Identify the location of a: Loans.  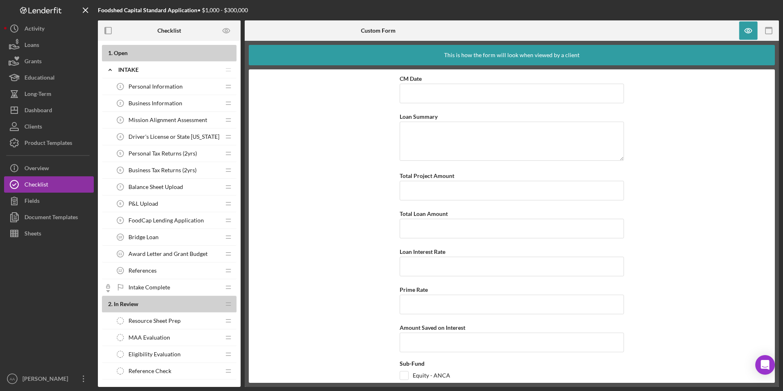
(49, 45).